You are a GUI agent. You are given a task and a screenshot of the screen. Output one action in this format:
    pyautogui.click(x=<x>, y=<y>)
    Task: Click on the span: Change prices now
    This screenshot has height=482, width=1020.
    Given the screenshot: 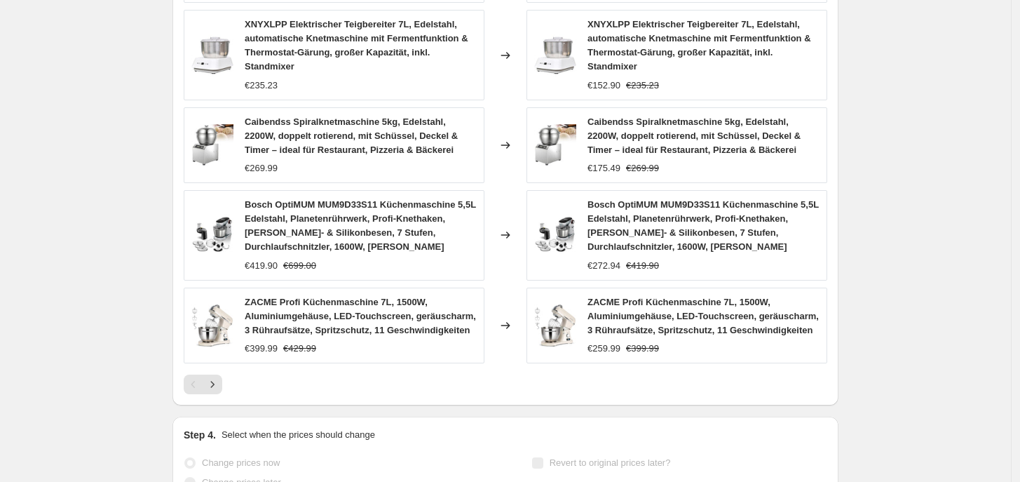 What is the action you would take?
    pyautogui.click(x=241, y=462)
    